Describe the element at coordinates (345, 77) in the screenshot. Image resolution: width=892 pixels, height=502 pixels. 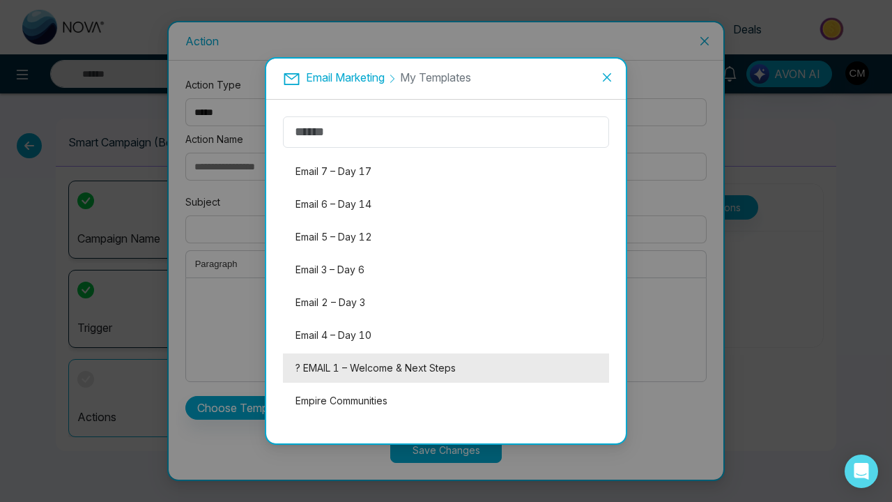
I see `span: Email Marketing` at that location.